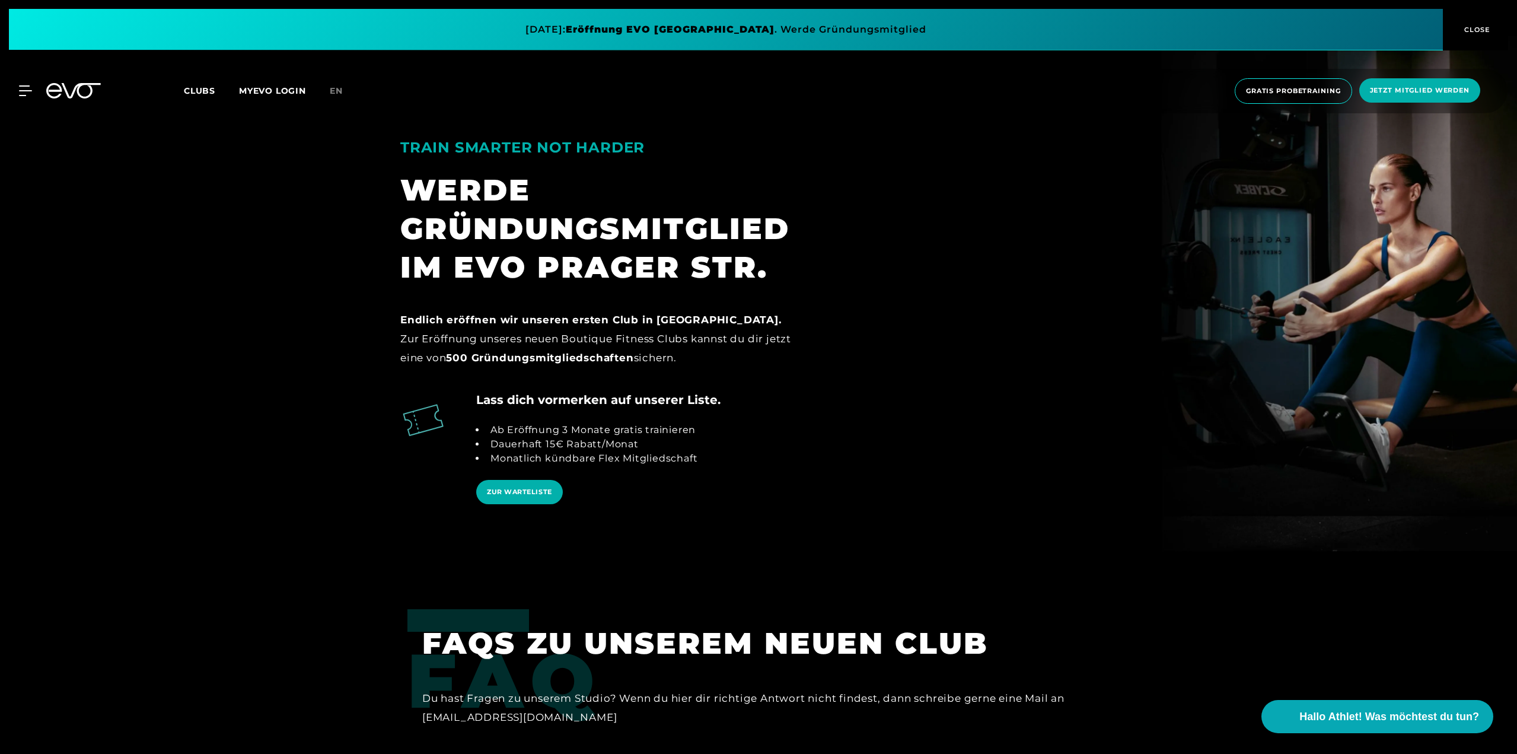 This screenshot has width=1517, height=754. Describe the element at coordinates (520, 492) in the screenshot. I see `a: ZUR WARTELISTE` at that location.